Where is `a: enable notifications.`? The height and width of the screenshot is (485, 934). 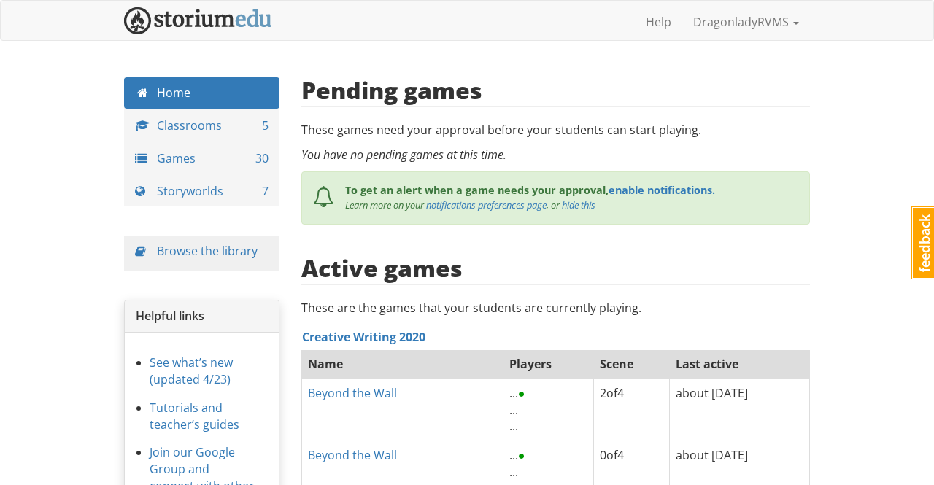
a: enable notifications. is located at coordinates (662, 190).